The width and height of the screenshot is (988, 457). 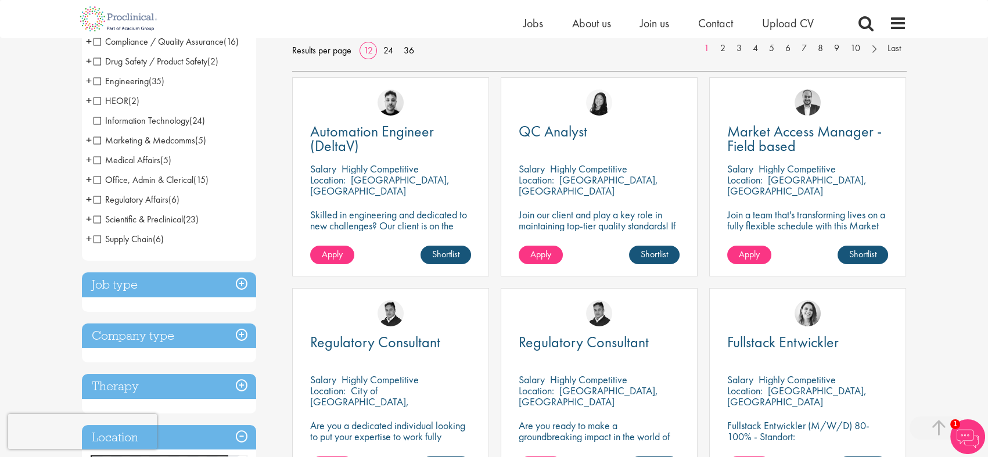 I want to click on span: QC Analyst, so click(x=553, y=131).